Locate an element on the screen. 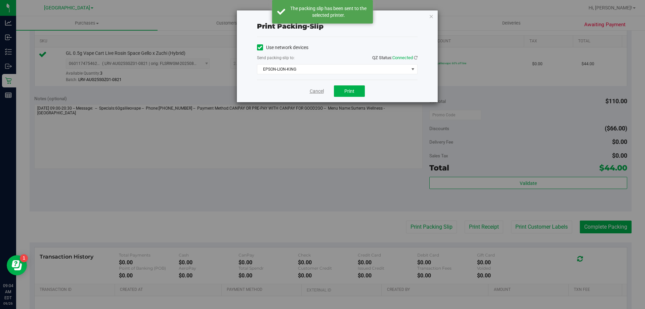  div: The packing slip has been sent to the selected printer. is located at coordinates (328, 12).